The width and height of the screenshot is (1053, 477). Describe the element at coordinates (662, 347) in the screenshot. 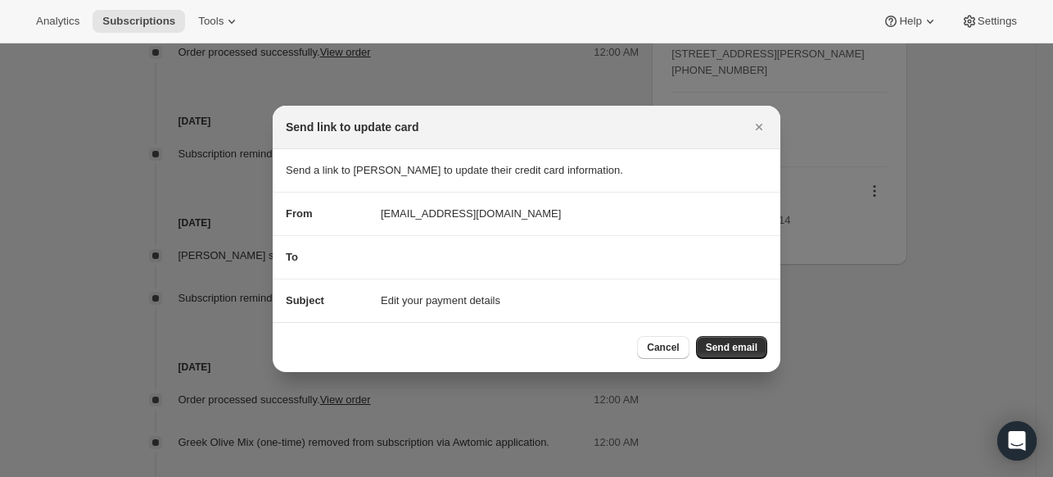

I see `button: Cancel` at that location.